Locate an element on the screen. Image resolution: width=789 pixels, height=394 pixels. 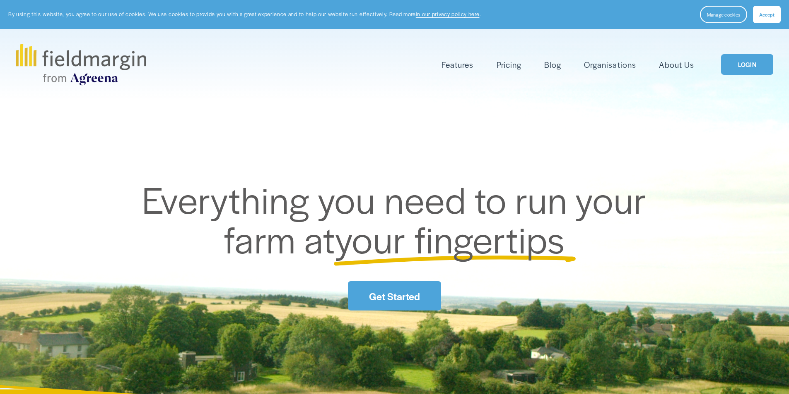
button: Accept is located at coordinates (766, 14).